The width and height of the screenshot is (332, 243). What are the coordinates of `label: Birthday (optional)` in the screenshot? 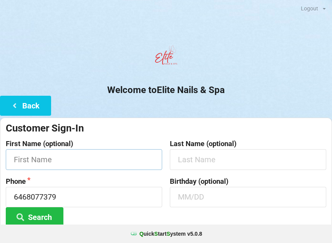 It's located at (248, 182).